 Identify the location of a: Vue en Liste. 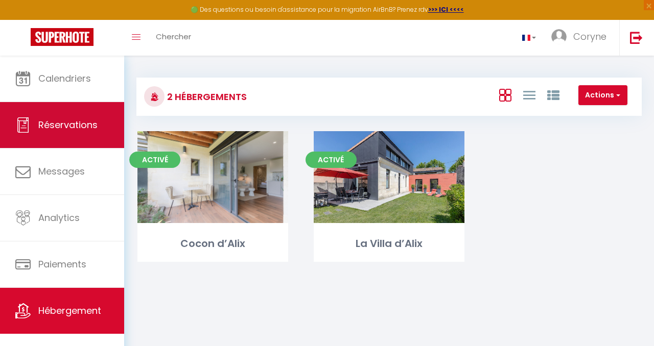
(529, 95).